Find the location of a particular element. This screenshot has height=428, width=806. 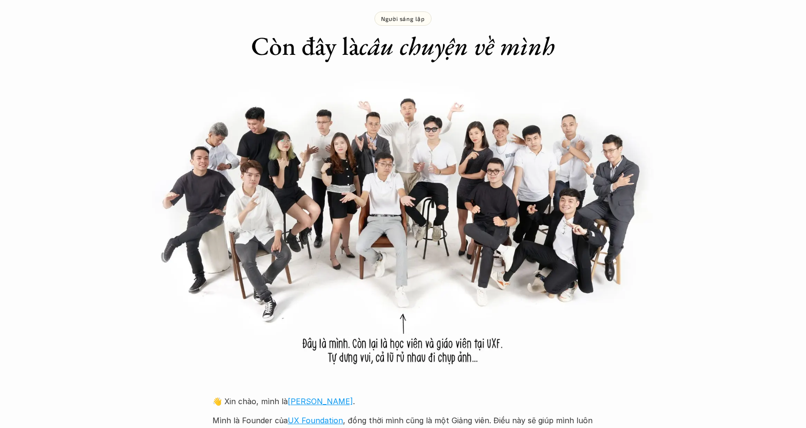

p: Người sáng lập is located at coordinates (402, 19).